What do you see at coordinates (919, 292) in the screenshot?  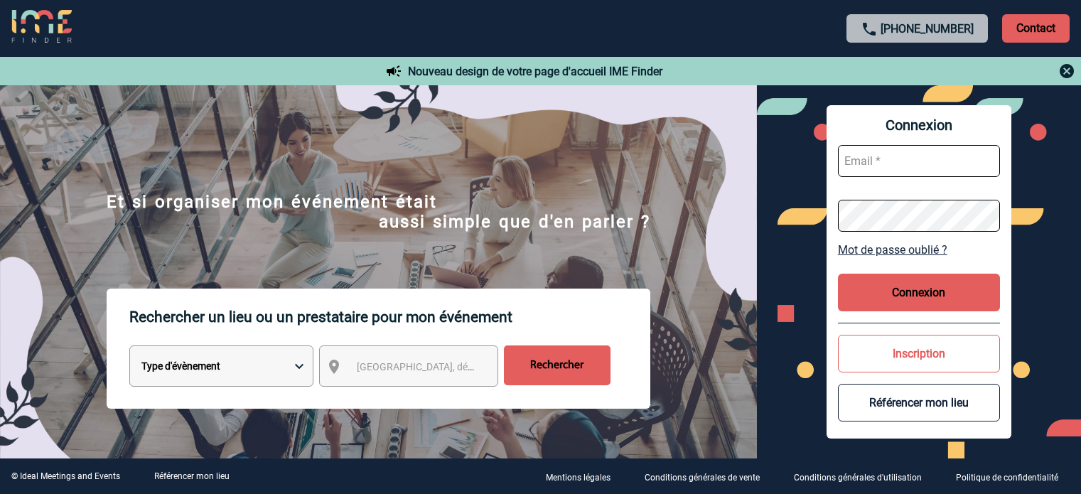 I see `button: Connexion` at bounding box center [919, 292].